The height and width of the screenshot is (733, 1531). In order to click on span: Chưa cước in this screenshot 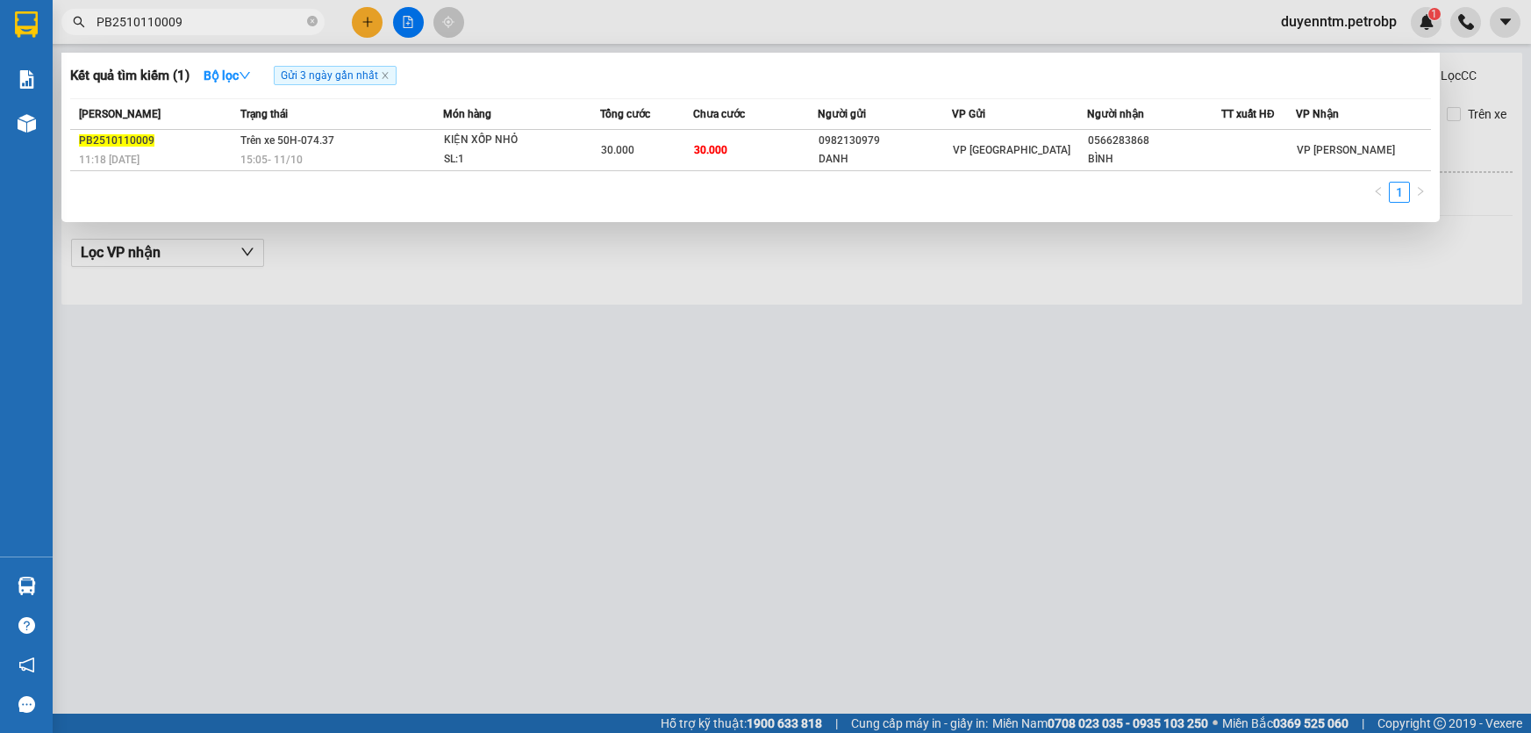, I will do `click(719, 114)`.